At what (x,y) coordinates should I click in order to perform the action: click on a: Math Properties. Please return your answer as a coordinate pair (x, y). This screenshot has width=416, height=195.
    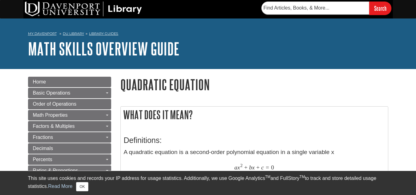
    Looking at the image, I should click on (70, 115).